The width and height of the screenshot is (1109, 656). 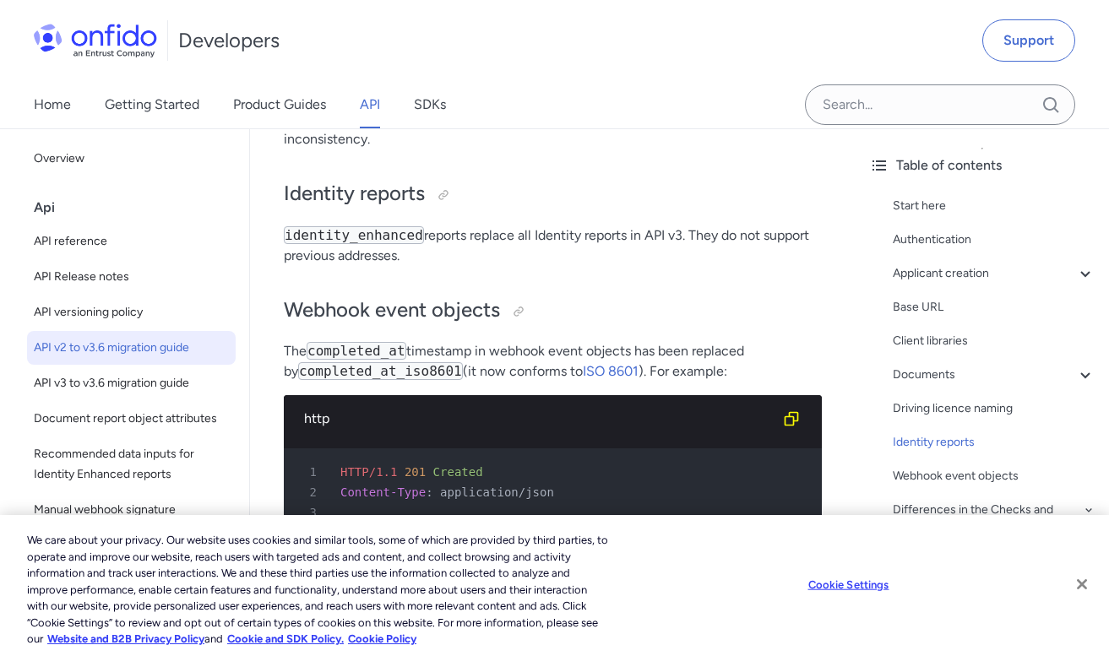 I want to click on h1: Developers, so click(x=229, y=41).